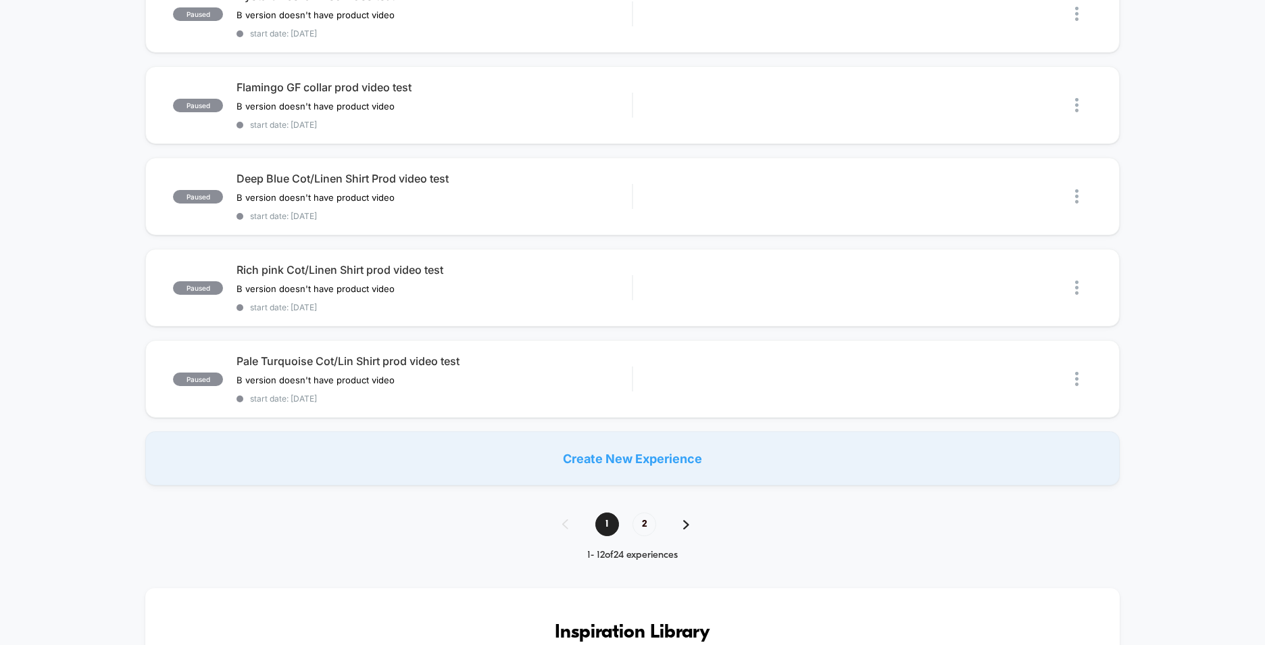  I want to click on span: Flamingo GF collar prod video test, so click(434, 87).